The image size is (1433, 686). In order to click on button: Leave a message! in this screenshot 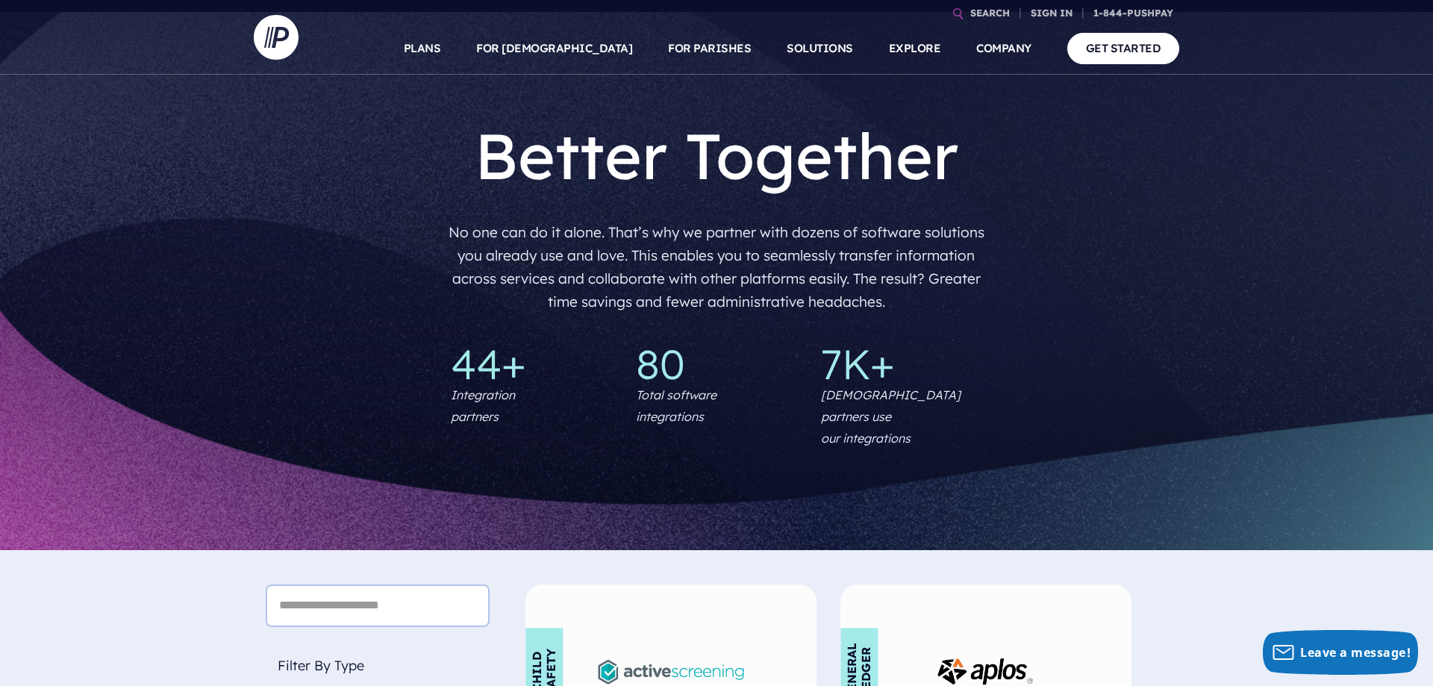, I will do `click(1340, 652)`.